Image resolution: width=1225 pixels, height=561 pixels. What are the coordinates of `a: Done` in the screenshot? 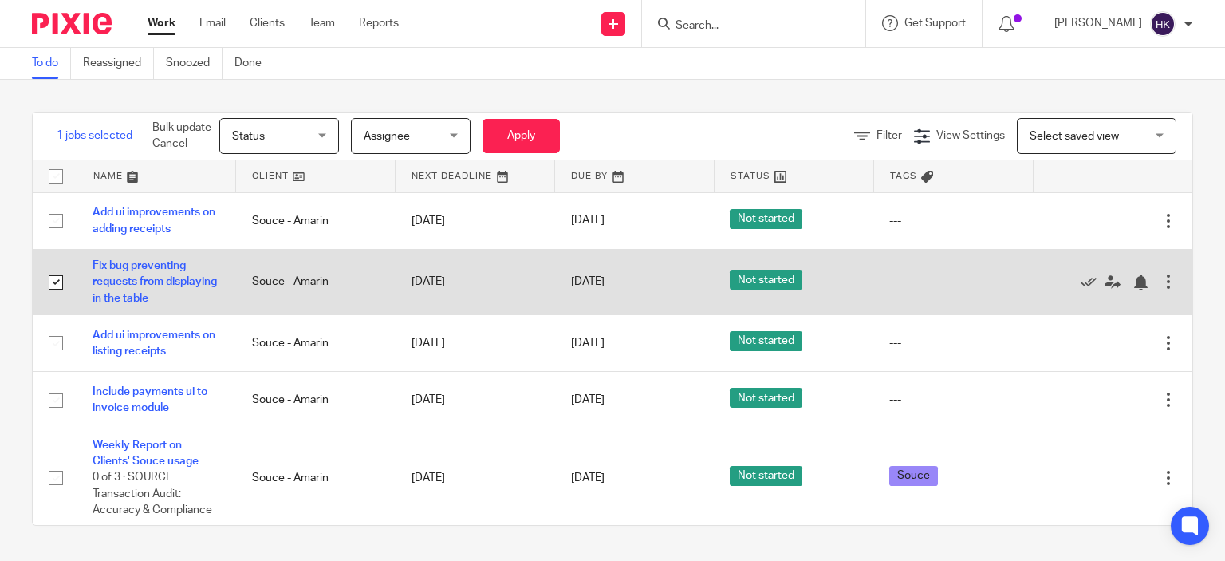 It's located at (254, 63).